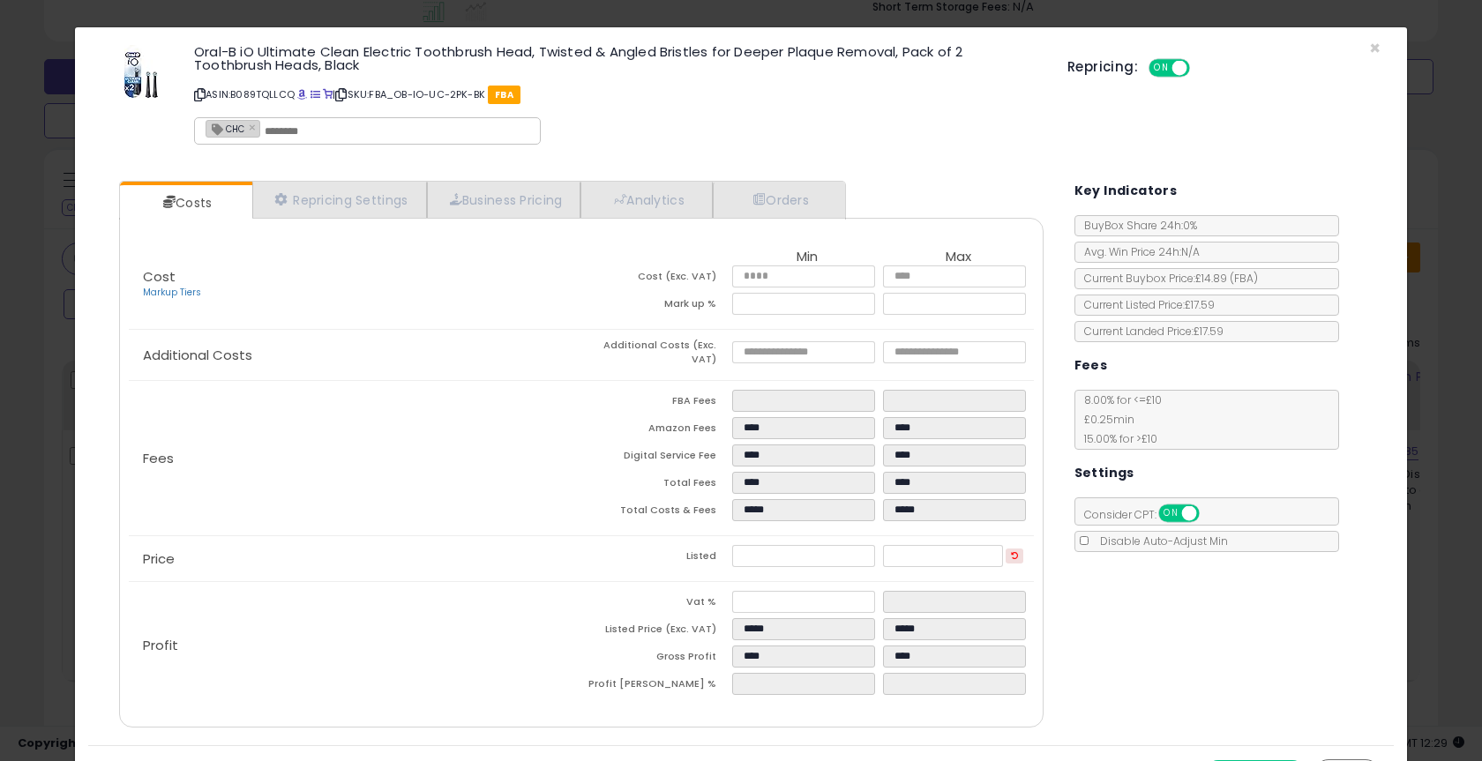 The height and width of the screenshot is (761, 1482). Describe the element at coordinates (1244, 278) in the screenshot. I see `span: ( FBA )` at that location.